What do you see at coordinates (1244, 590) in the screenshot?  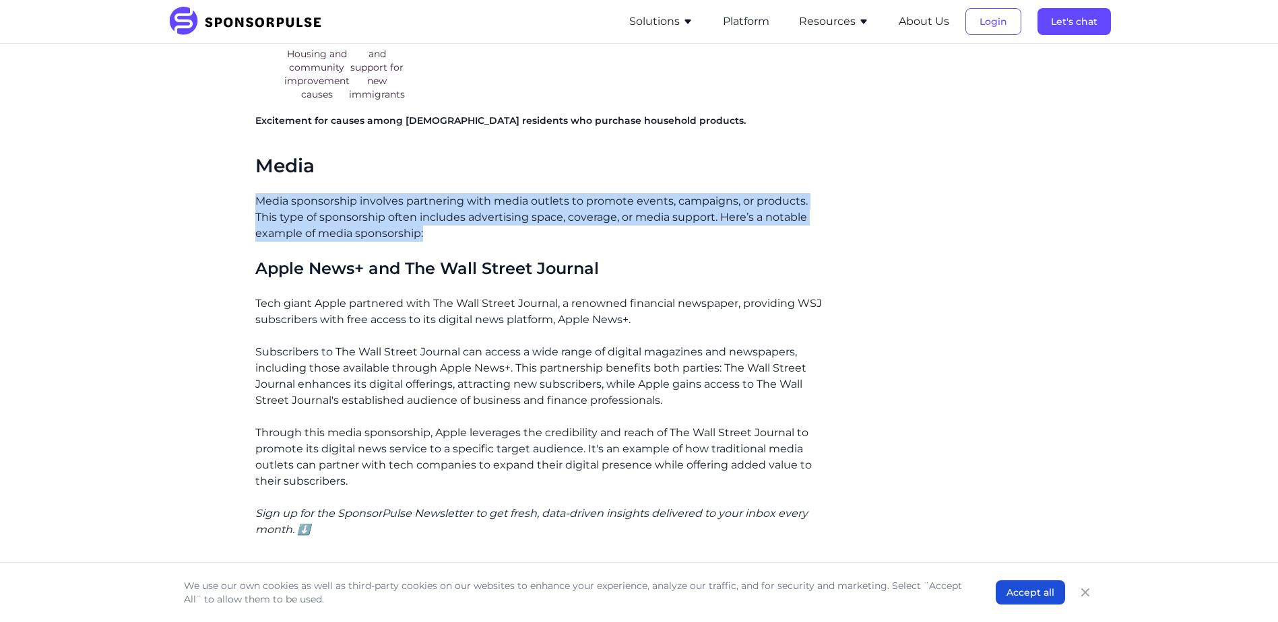 I see `div: Chat Widget` at bounding box center [1244, 590].